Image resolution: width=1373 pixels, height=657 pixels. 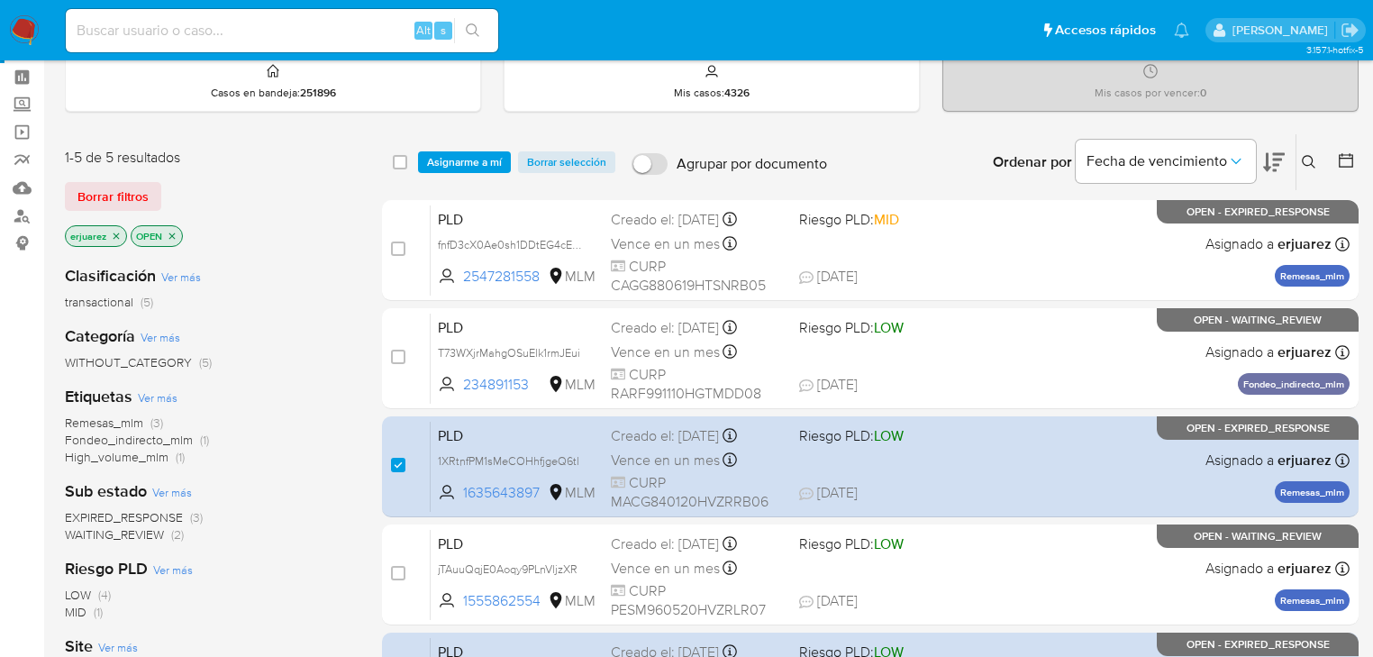 I want to click on p: erika.juarez@mercadolibre.com.mx, so click(x=1283, y=30).